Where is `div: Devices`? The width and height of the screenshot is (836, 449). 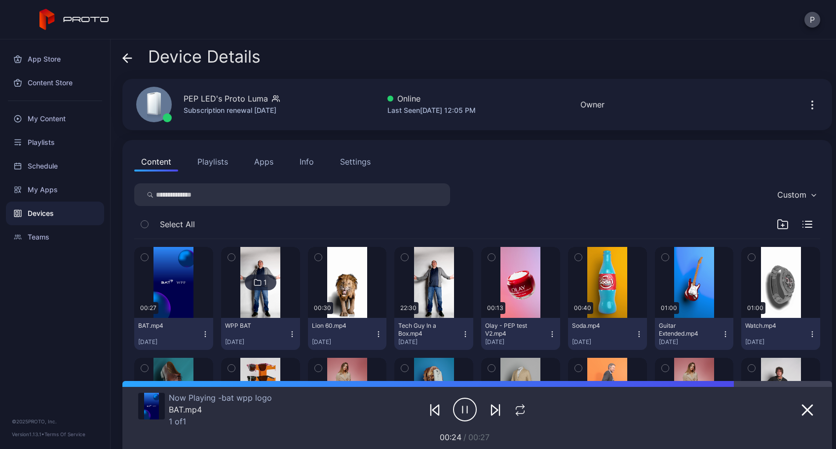
div: Devices is located at coordinates (55, 214).